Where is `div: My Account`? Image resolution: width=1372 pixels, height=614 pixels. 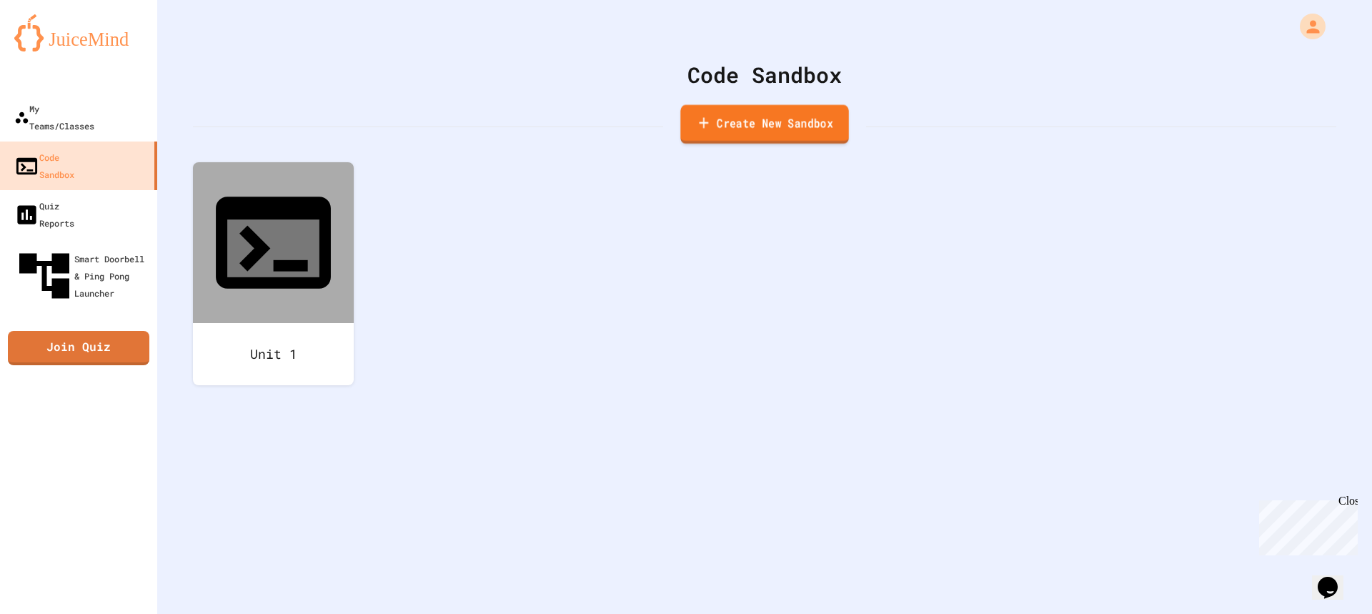
div: My Account is located at coordinates (1307, 26).